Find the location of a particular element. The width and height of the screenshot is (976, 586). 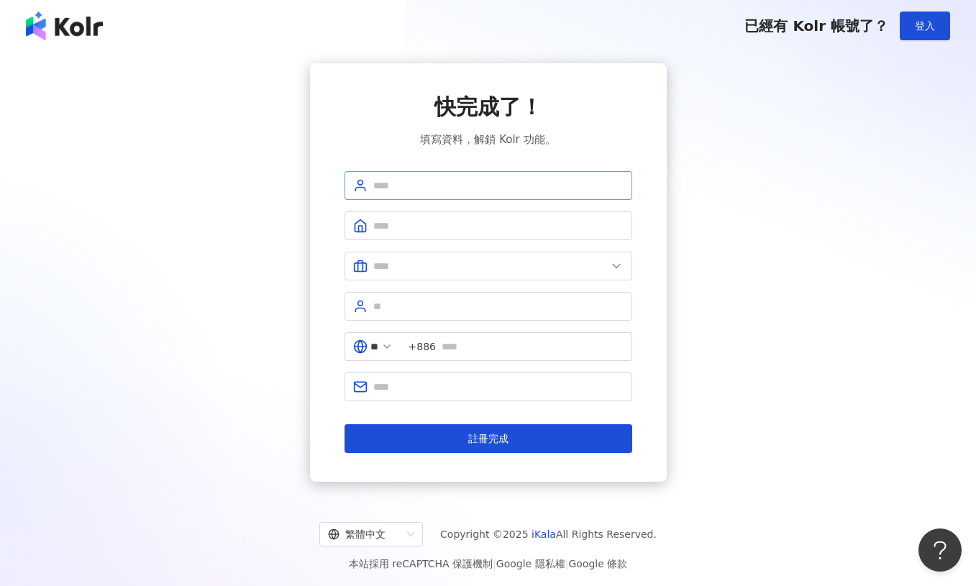

div: 繁體中文 is located at coordinates (365, 535).